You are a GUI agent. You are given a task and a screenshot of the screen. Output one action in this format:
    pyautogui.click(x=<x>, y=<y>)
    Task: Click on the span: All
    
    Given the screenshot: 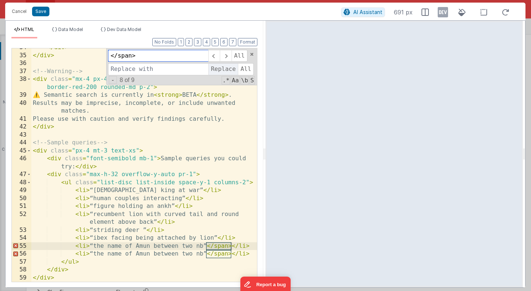 What is the action you would take?
    pyautogui.click(x=246, y=69)
    